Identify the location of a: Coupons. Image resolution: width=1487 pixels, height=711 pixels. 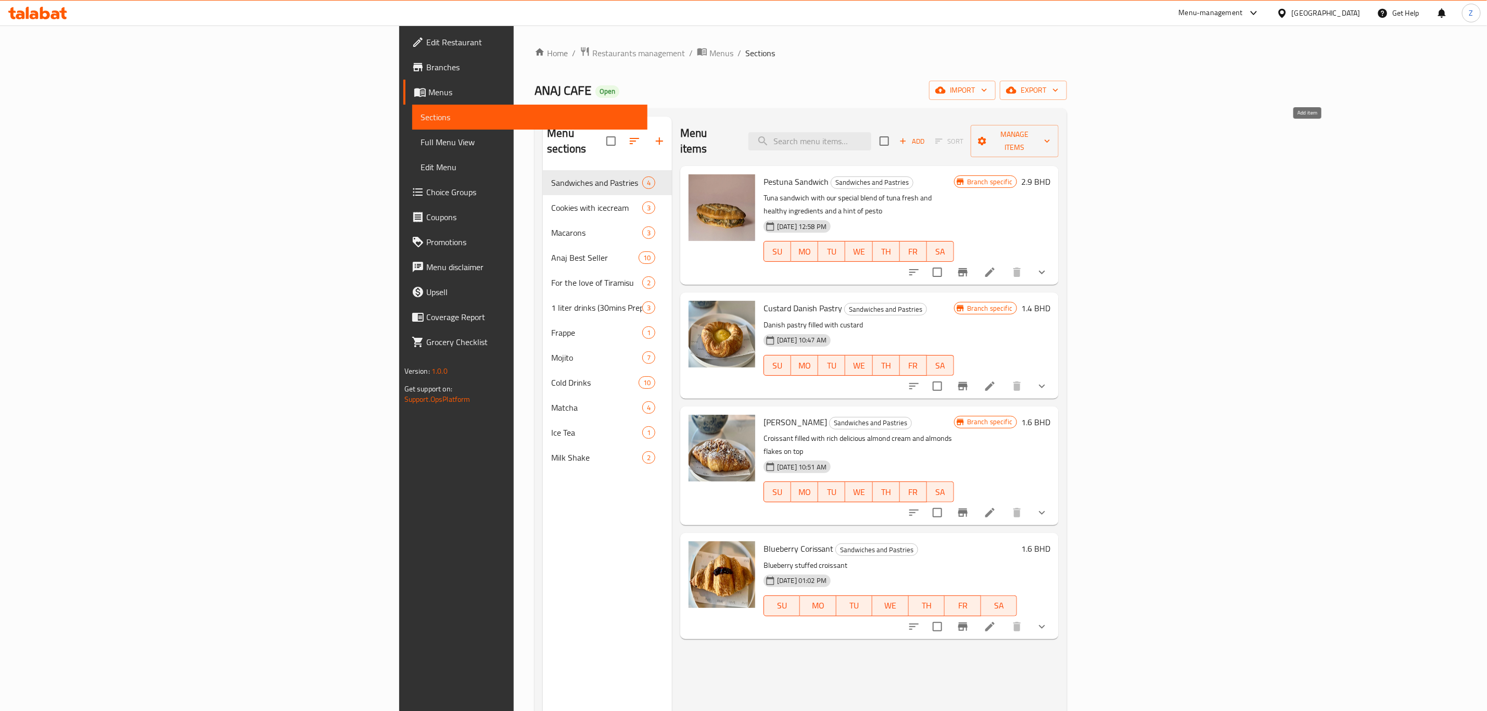
(525, 217).